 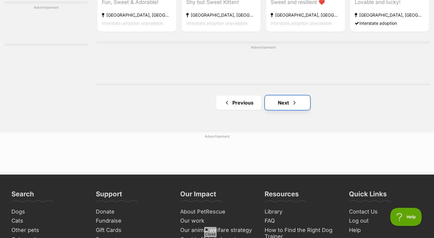 What do you see at coordinates (288, 103) in the screenshot?
I see `a: Next page` at bounding box center [288, 103].